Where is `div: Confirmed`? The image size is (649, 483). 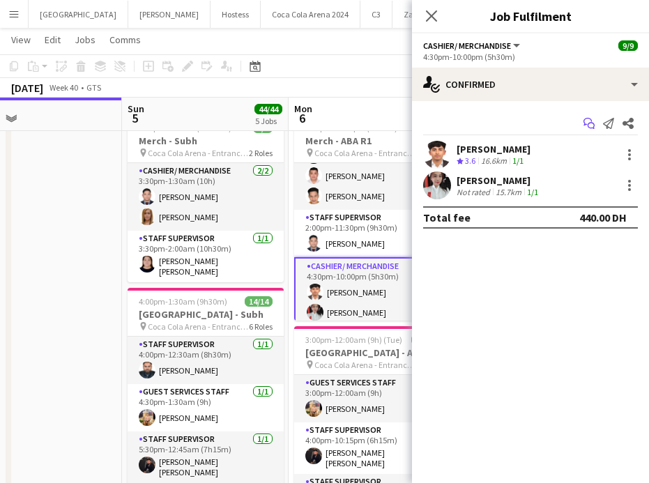 div: Confirmed is located at coordinates (530, 84).